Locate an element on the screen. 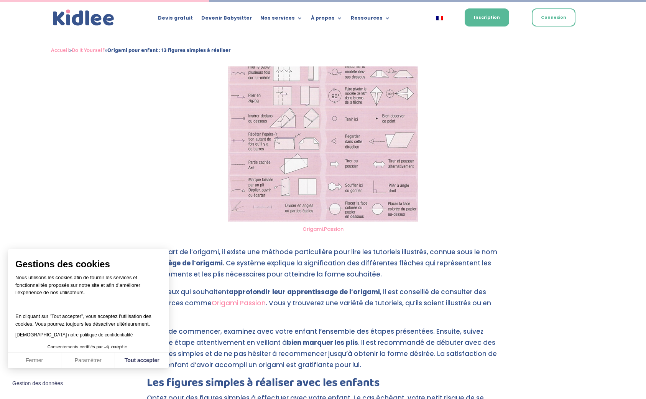 The height and width of the screenshot is (399, 646). h2: Les figures simples à réaliser avec les enfants is located at coordinates (323, 384).